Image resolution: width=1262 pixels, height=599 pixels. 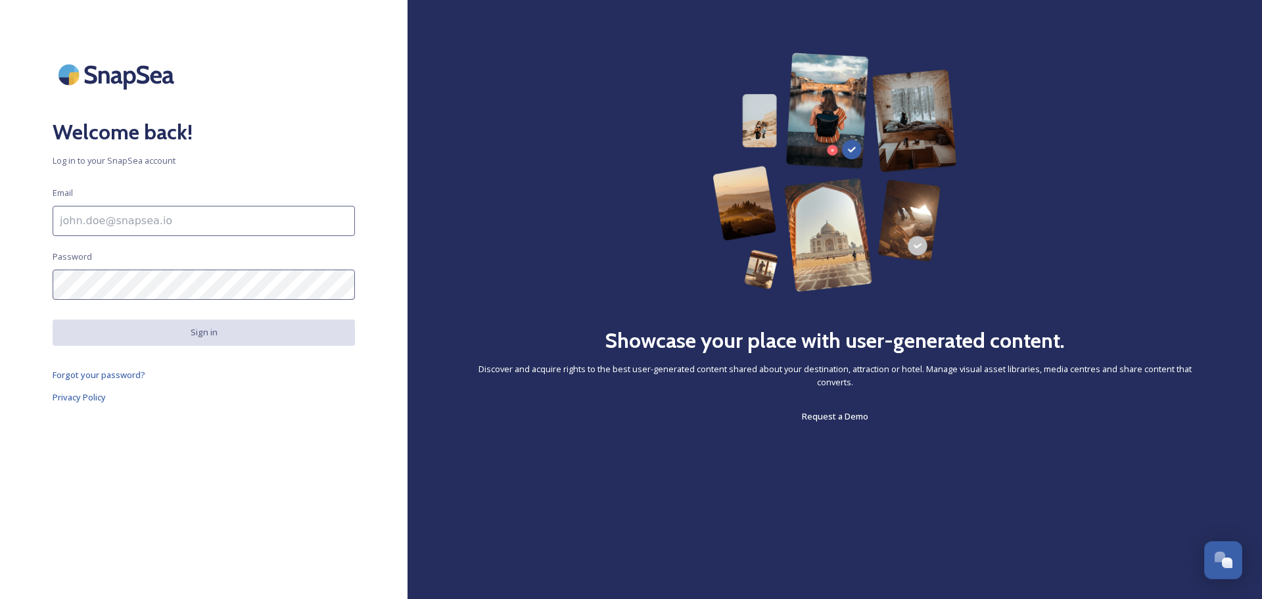 I want to click on span: Request a Demo, so click(x=835, y=416).